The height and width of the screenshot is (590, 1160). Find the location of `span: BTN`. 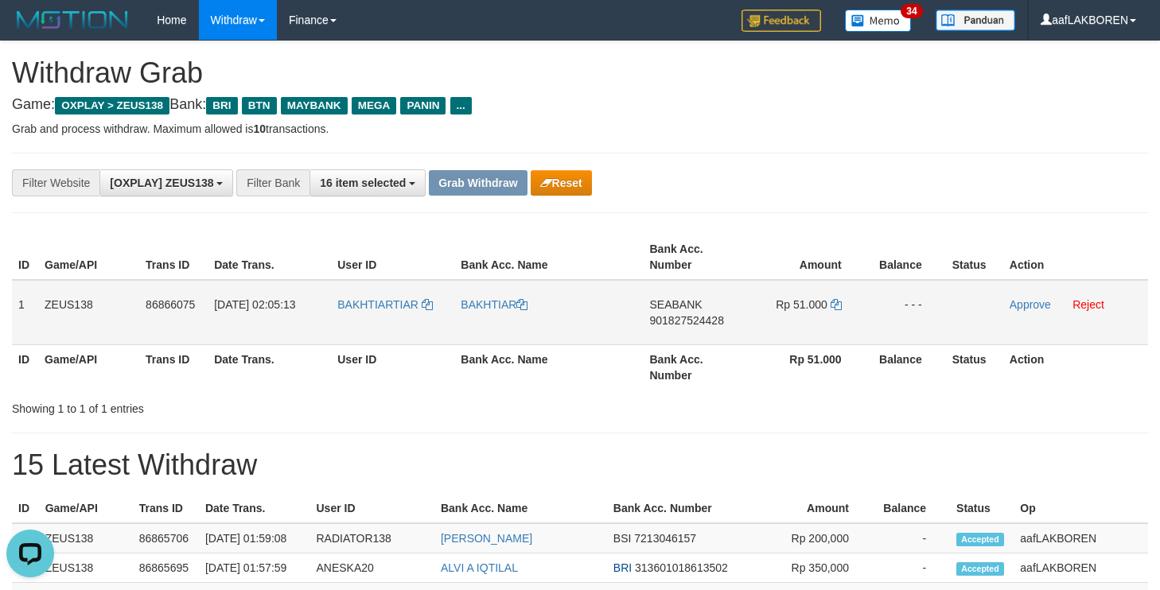

span: BTN is located at coordinates (259, 106).